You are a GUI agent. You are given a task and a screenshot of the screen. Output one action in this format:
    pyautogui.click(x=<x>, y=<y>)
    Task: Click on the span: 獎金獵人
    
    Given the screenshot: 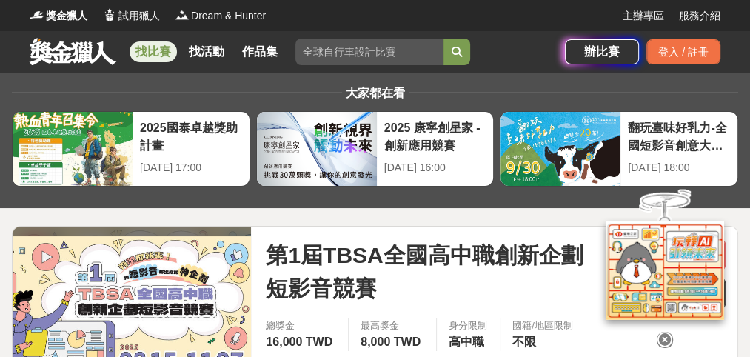 What is the action you would take?
    pyautogui.click(x=67, y=16)
    